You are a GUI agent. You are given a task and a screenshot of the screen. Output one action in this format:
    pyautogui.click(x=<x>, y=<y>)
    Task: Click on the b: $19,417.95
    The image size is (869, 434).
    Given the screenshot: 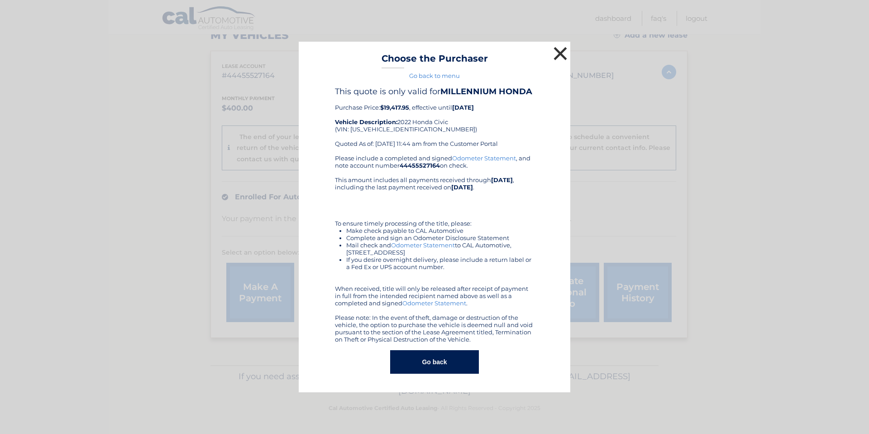 What is the action you would take?
    pyautogui.click(x=395, y=107)
    